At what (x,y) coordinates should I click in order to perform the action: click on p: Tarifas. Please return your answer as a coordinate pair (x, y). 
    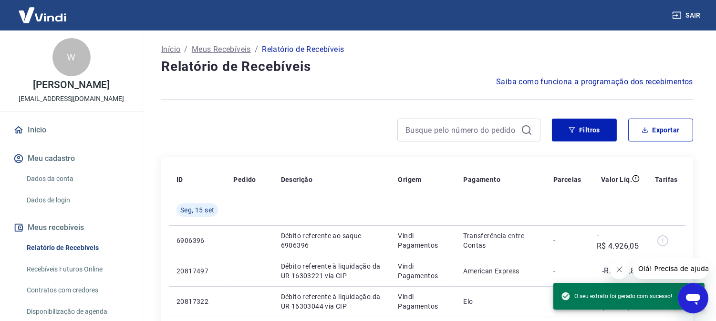
    Looking at the image, I should click on (666, 180).